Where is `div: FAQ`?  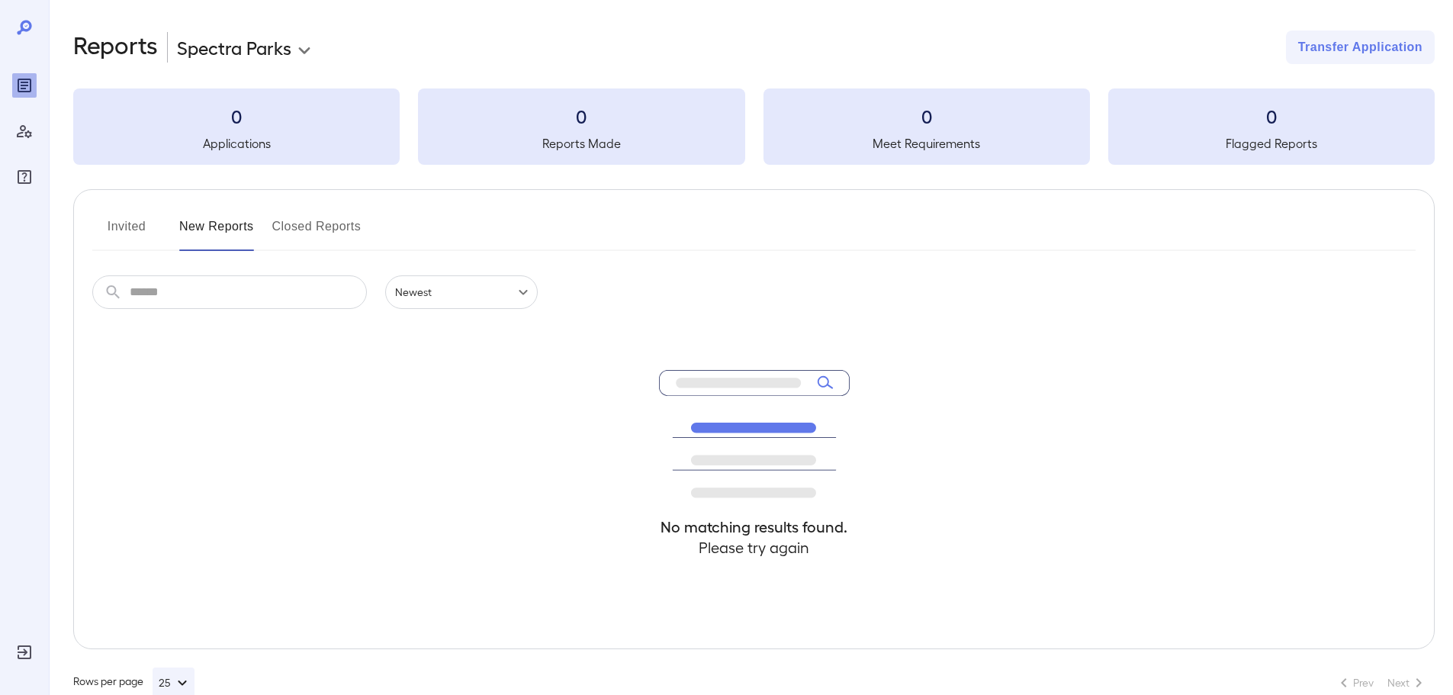 div: FAQ is located at coordinates (24, 177).